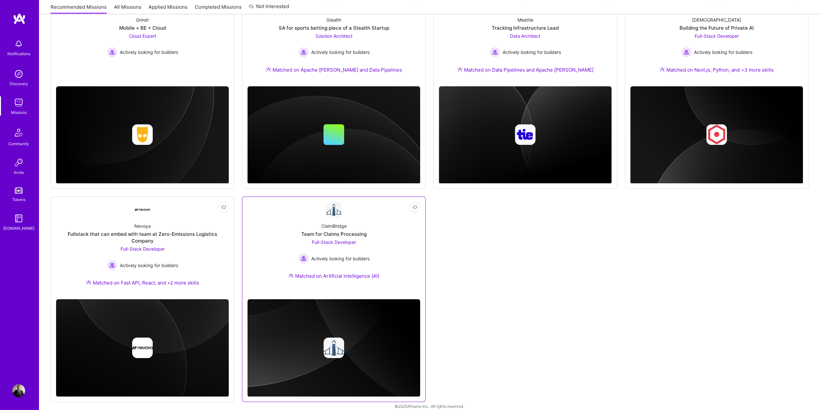 The image size is (820, 410). I want to click on div: Matched on Artificial Intelligence (AI), so click(334, 276).